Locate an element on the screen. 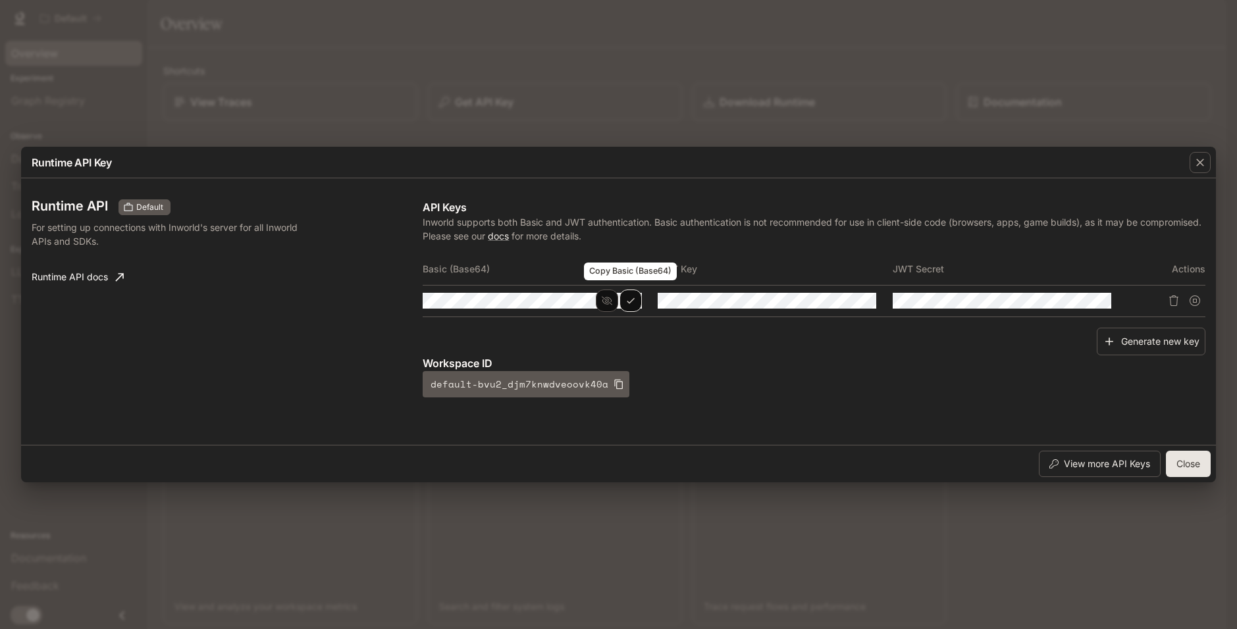 This screenshot has height=629, width=1237. div: These keys will apply to your current workspace only is located at coordinates (144, 207).